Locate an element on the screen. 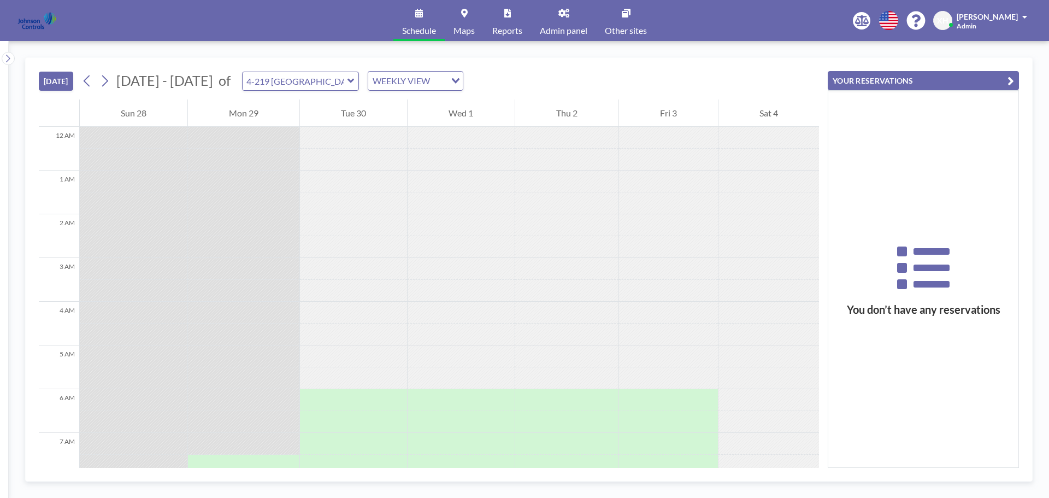 This screenshot has height=498, width=1049. span: Maps is located at coordinates (464, 31).